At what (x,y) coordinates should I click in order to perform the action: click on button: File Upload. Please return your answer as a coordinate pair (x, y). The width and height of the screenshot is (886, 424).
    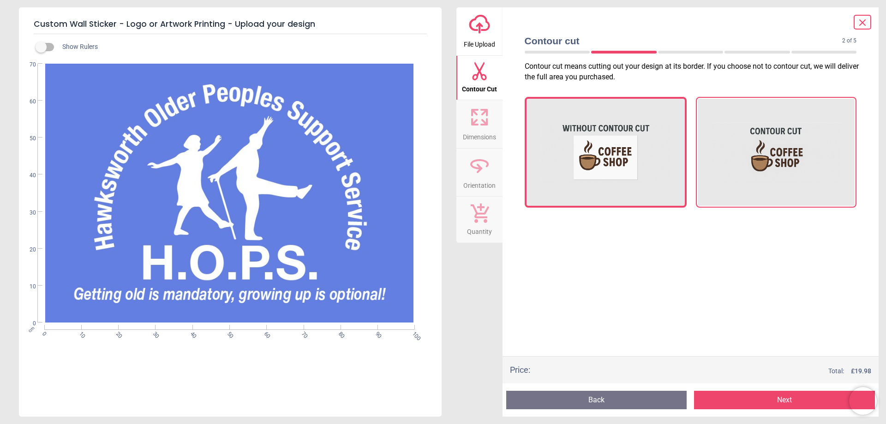
    Looking at the image, I should click on (480, 31).